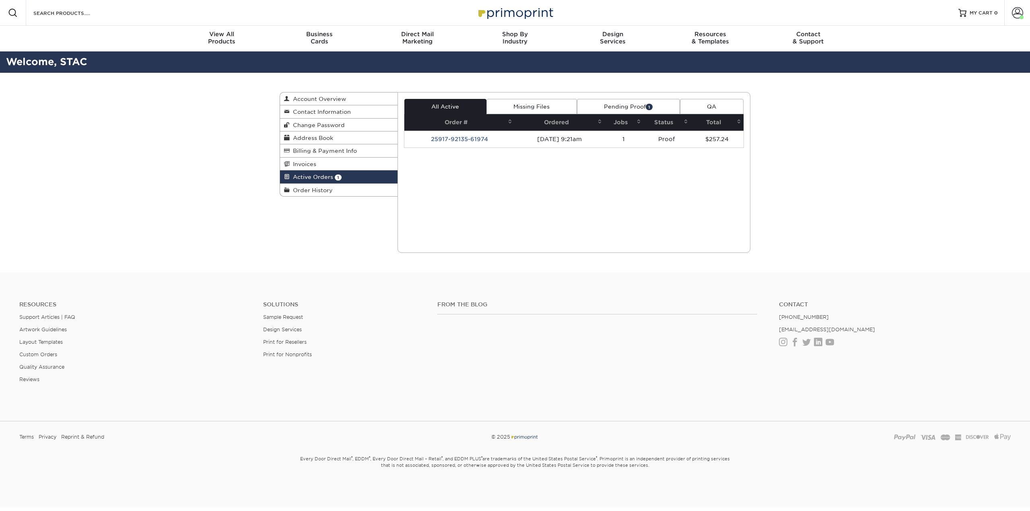 The width and height of the screenshot is (1030, 511). I want to click on a: Custom Orders, so click(38, 354).